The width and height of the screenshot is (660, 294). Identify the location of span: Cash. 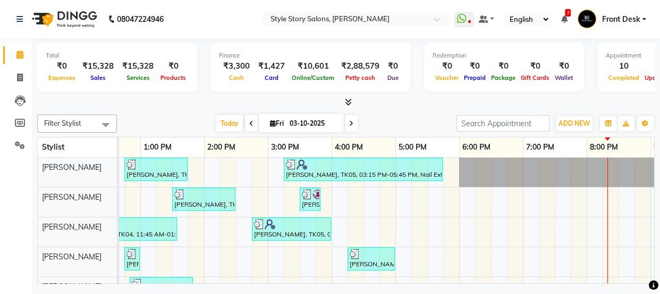
(237, 78).